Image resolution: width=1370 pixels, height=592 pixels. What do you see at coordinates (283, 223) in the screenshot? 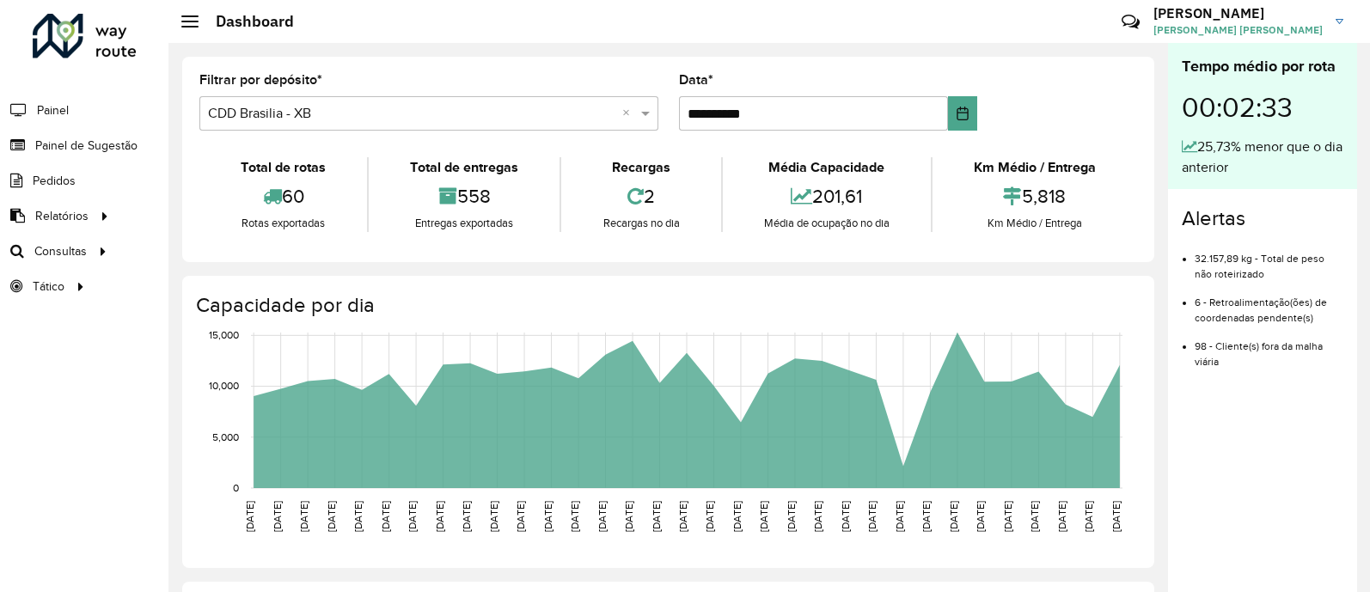
I see `div: Rotas exportadas` at bounding box center [283, 223].